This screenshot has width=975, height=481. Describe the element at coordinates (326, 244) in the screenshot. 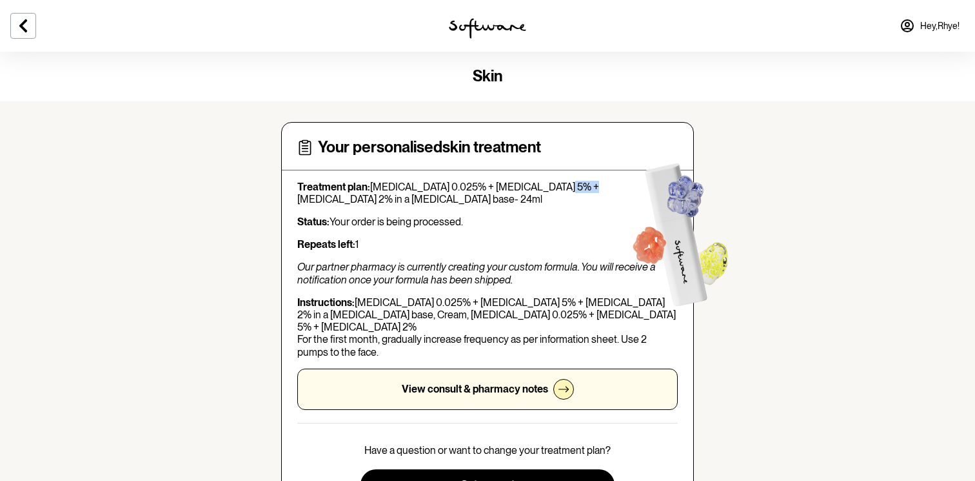

I see `strong: Repeats left:` at that location.